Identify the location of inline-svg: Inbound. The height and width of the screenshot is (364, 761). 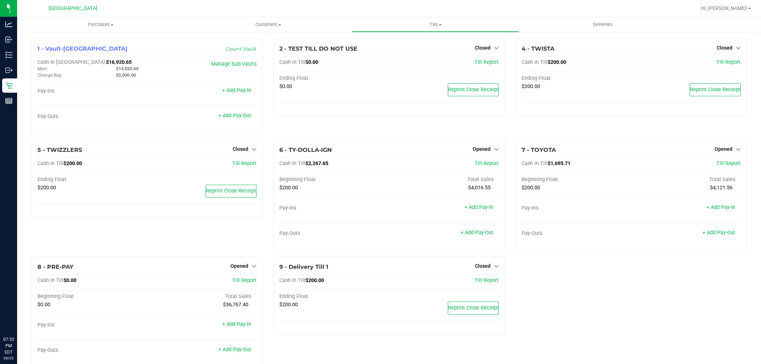
(9, 40).